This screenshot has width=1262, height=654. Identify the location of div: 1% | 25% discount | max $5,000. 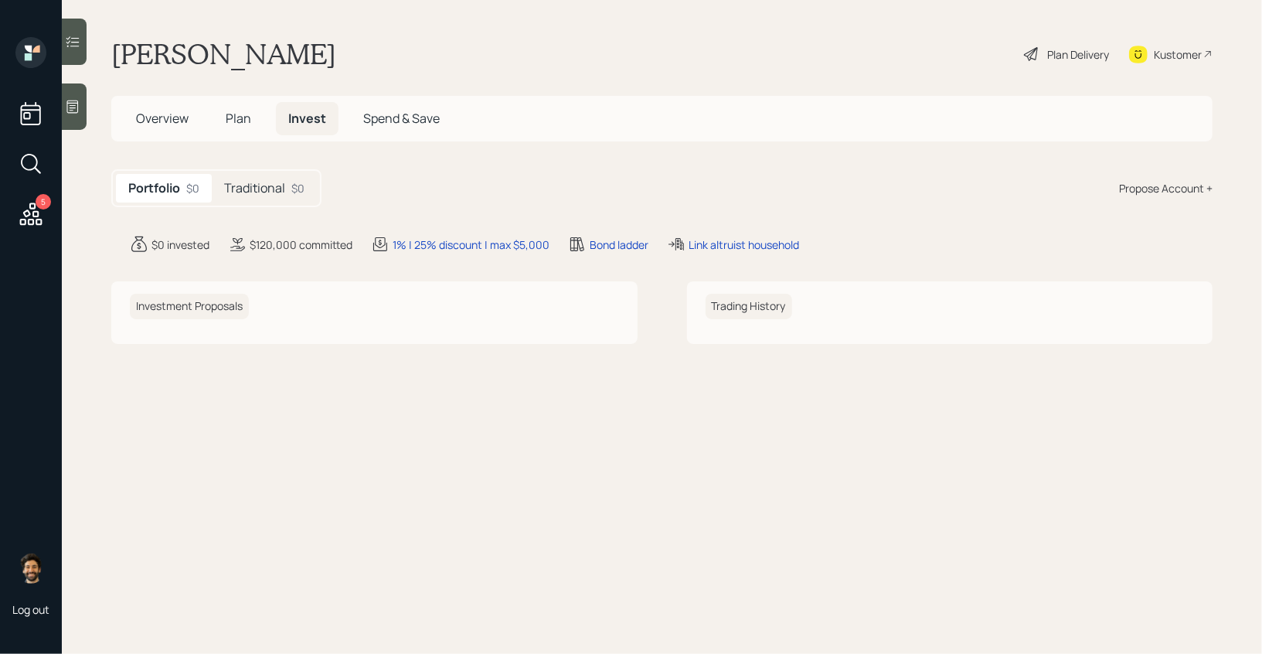
(471, 244).